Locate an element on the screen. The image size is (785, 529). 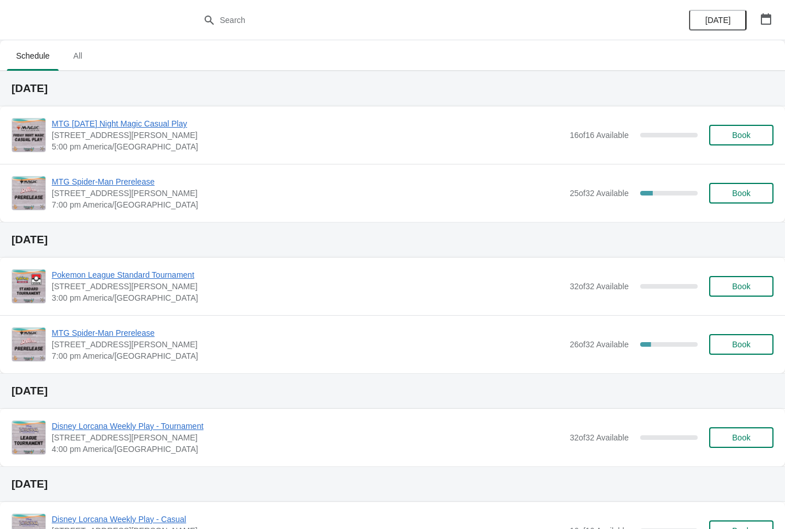
input: Search is located at coordinates (404, 20).